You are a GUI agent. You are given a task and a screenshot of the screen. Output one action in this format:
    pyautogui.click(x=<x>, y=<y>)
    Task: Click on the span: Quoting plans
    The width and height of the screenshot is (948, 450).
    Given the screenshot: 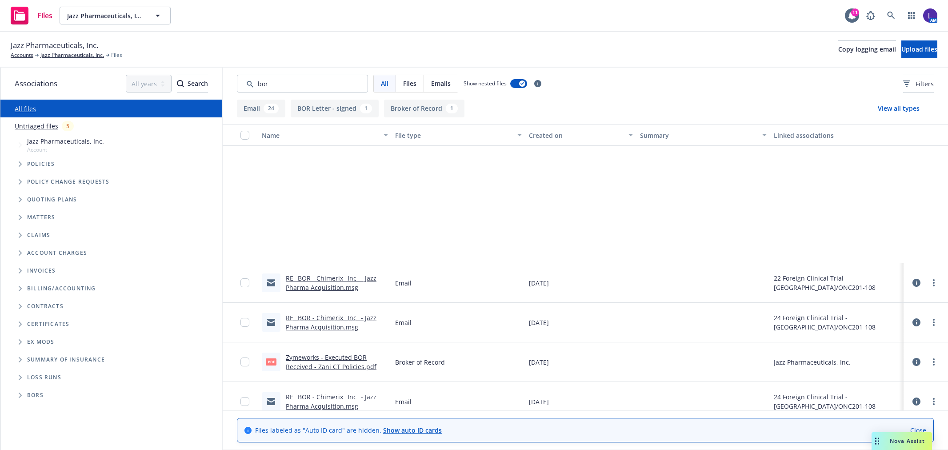 What is the action you would take?
    pyautogui.click(x=52, y=199)
    